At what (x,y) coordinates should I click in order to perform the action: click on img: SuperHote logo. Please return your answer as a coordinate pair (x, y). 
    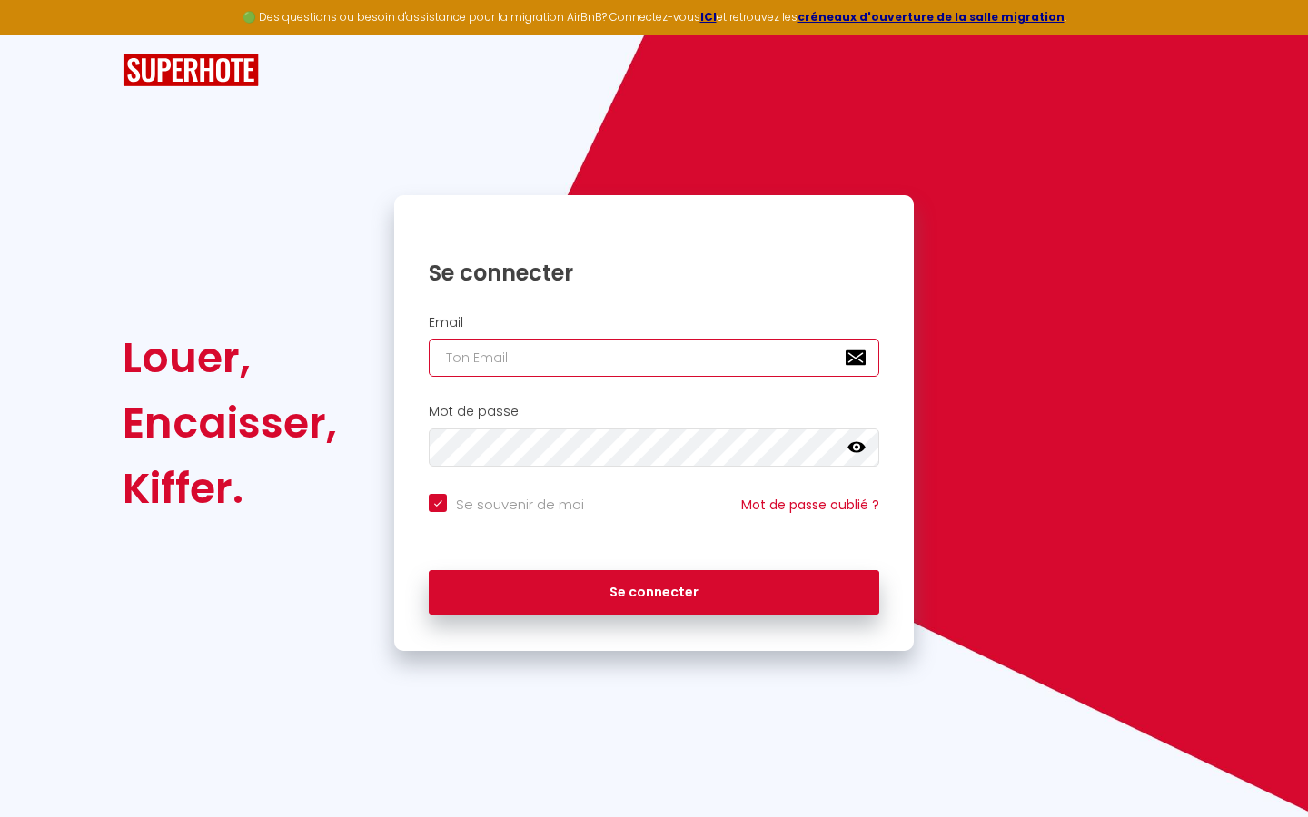
    Looking at the image, I should click on (191, 70).